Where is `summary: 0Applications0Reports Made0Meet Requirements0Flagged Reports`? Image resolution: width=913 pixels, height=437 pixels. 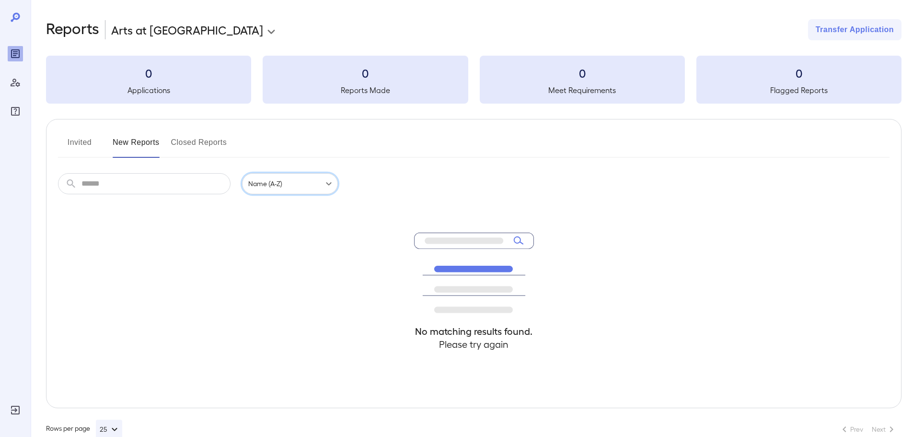
summary: 0Applications0Reports Made0Meet Requirements0Flagged Reports is located at coordinates (473, 80).